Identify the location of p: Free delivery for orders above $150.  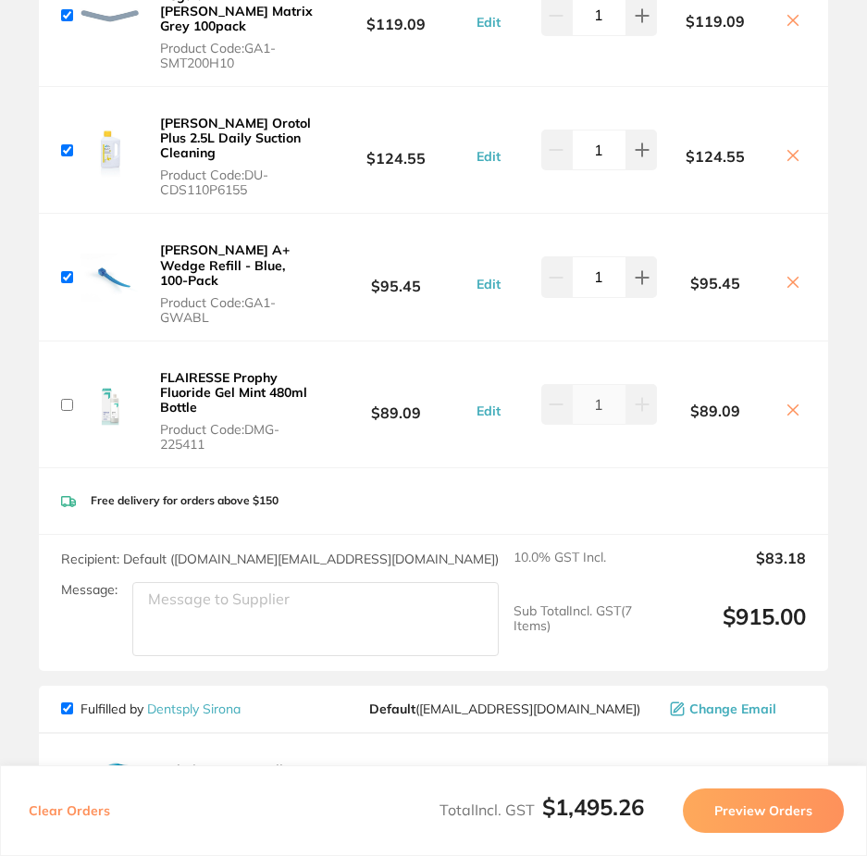
(184, 501).